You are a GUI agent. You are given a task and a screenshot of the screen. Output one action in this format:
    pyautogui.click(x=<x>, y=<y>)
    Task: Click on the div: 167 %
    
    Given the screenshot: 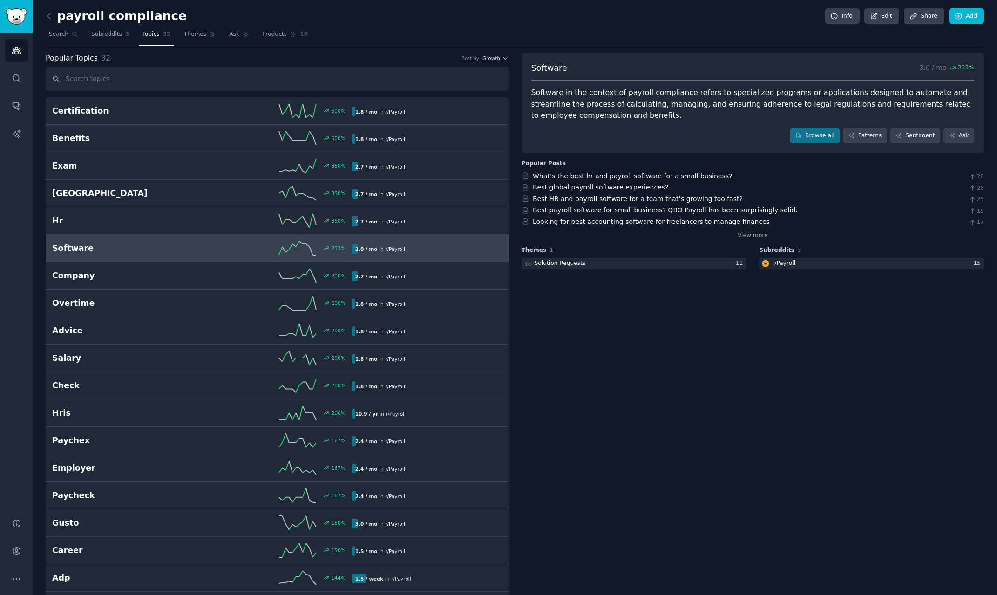 What is the action you would take?
    pyautogui.click(x=339, y=468)
    